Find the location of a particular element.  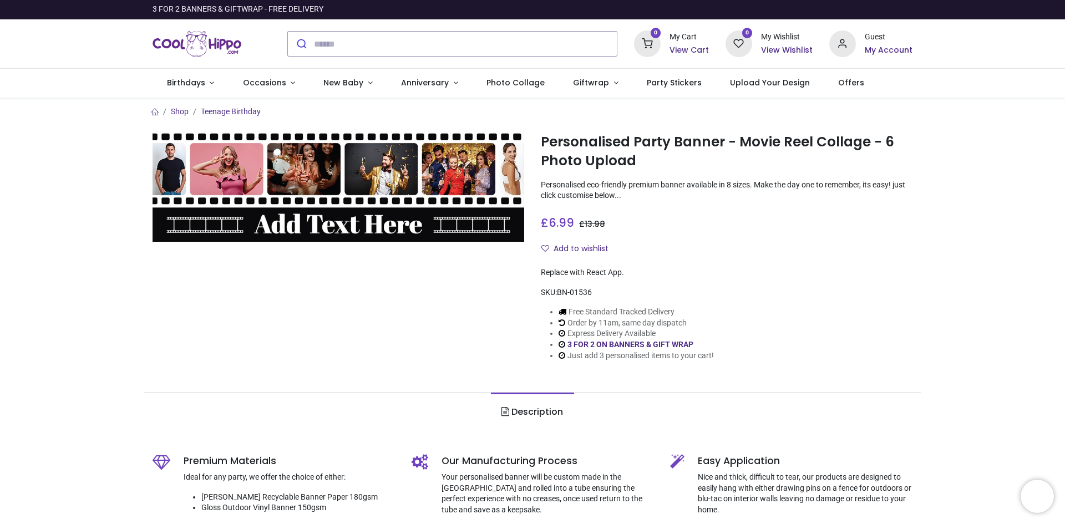

a: 3 FOR 2 ON BANNERS & GIFT WRAP is located at coordinates (630, 344).